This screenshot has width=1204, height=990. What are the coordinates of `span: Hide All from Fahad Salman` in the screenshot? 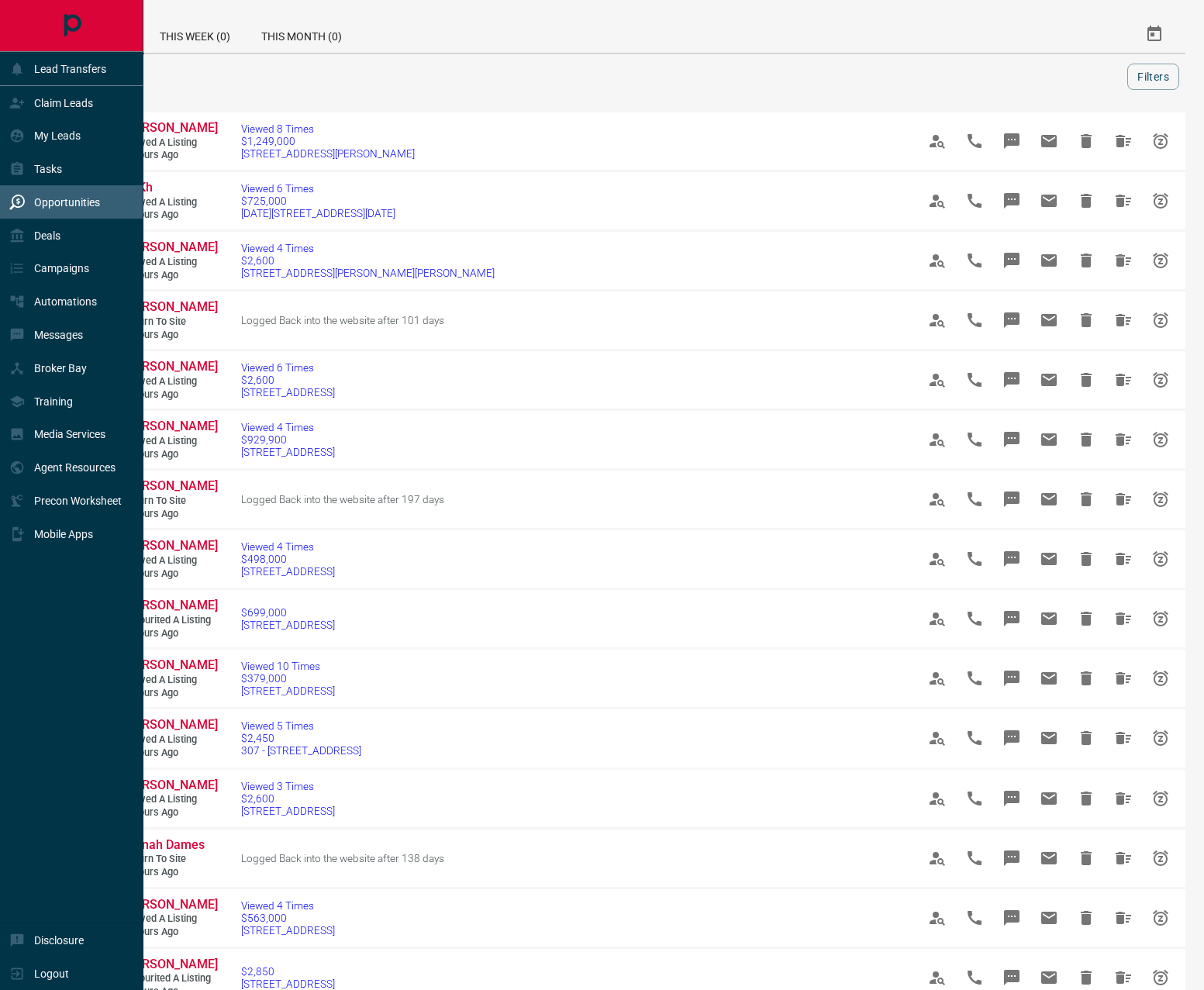 It's located at (1124, 618).